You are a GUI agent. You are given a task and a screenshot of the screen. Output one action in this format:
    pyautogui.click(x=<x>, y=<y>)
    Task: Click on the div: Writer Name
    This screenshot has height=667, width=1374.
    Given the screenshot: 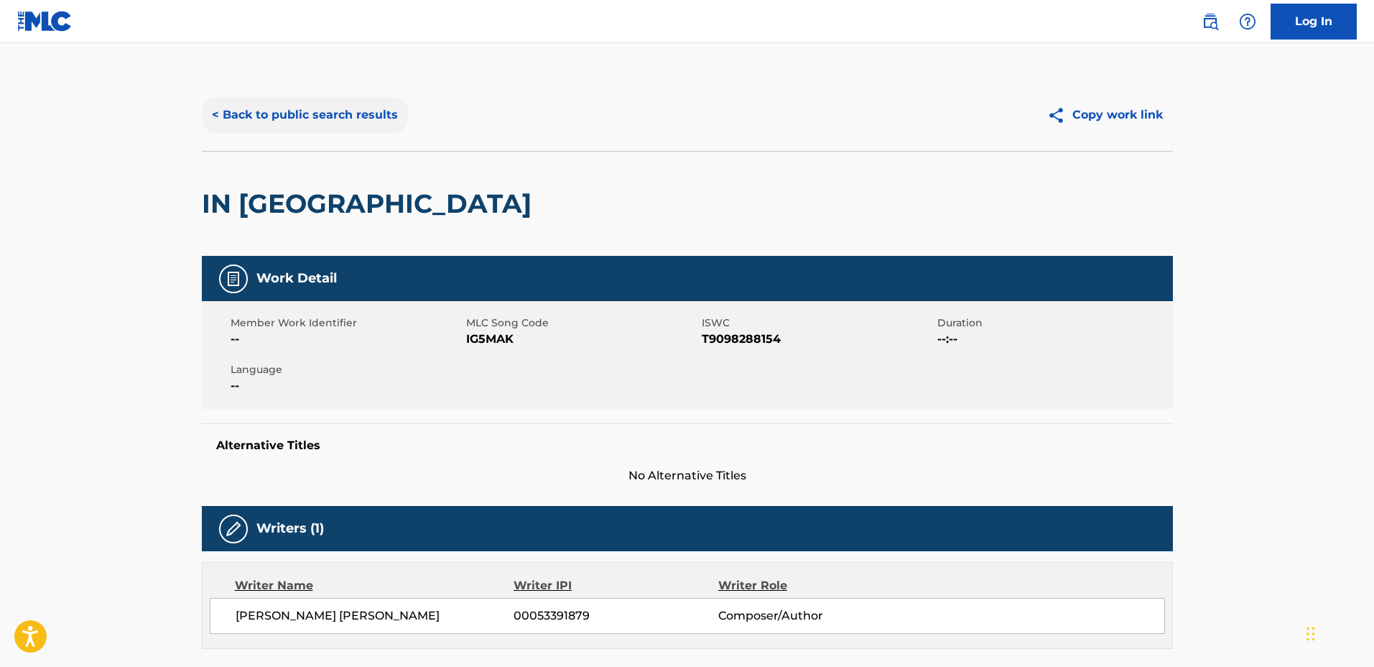 What is the action you would take?
    pyautogui.click(x=374, y=586)
    